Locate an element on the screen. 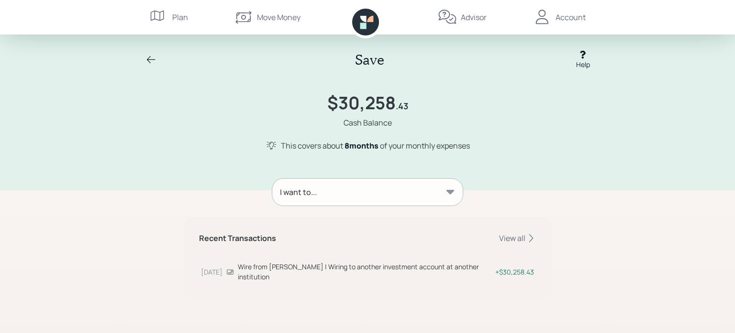  h4: .43 is located at coordinates (402, 106).